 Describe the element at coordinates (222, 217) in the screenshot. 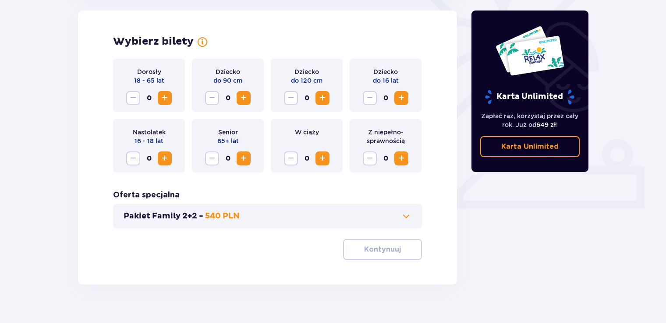

I see `p: 540 PLN` at that location.